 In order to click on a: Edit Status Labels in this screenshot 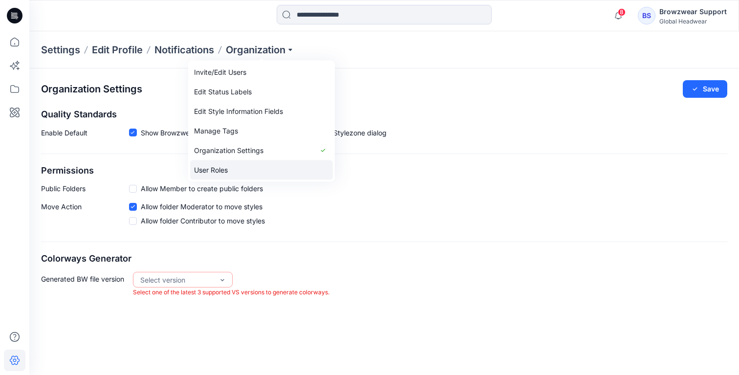, I will do `click(261, 92)`.